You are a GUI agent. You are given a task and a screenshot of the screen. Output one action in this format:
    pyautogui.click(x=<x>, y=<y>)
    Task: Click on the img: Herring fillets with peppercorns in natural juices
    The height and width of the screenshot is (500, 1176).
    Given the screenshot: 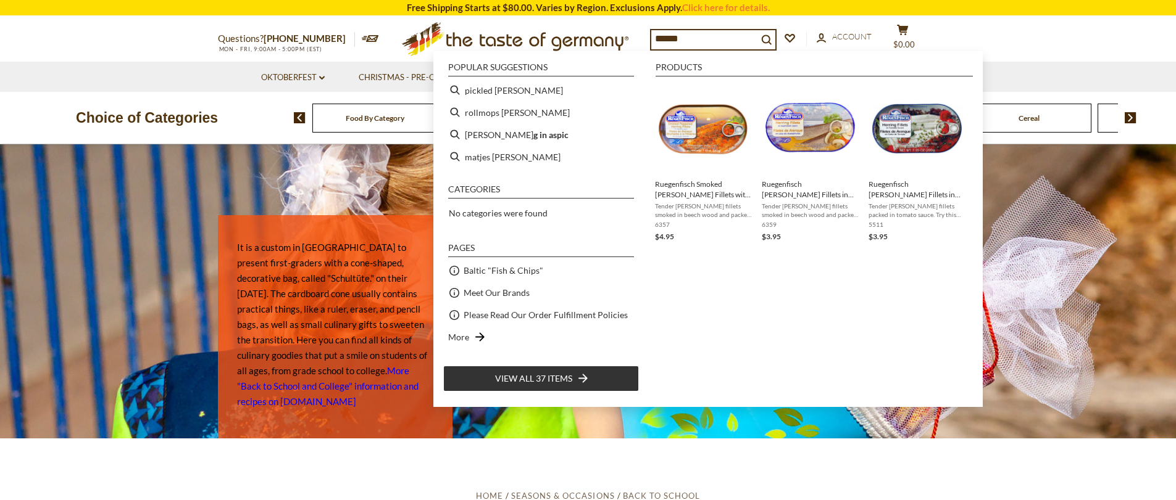 What is the action you would take?
    pyautogui.click(x=703, y=128)
    